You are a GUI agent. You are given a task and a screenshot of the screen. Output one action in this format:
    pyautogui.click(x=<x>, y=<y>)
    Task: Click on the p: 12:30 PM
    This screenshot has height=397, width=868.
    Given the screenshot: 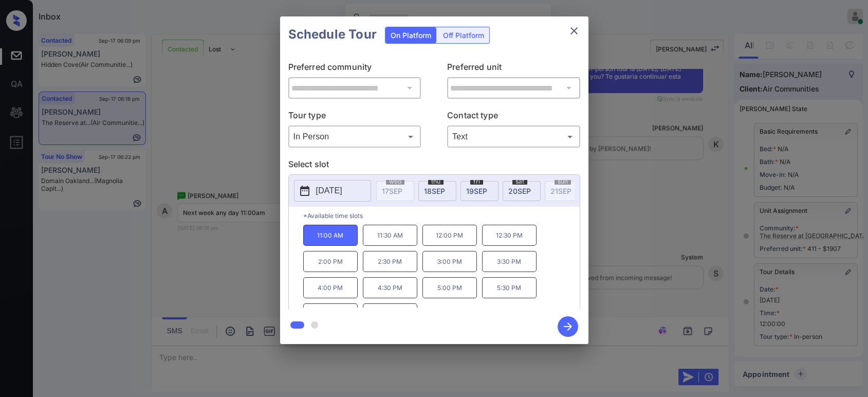 What is the action you would take?
    pyautogui.click(x=509, y=235)
    